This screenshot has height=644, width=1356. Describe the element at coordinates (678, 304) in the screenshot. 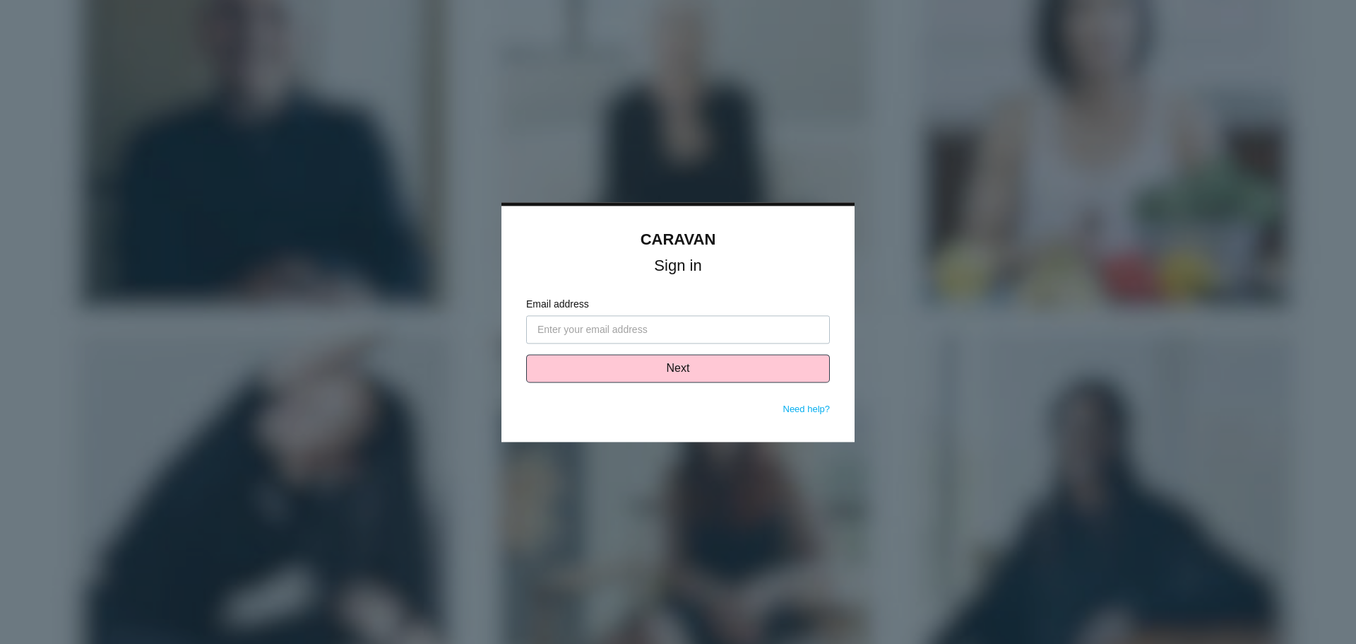

I see `label: Email address` at that location.